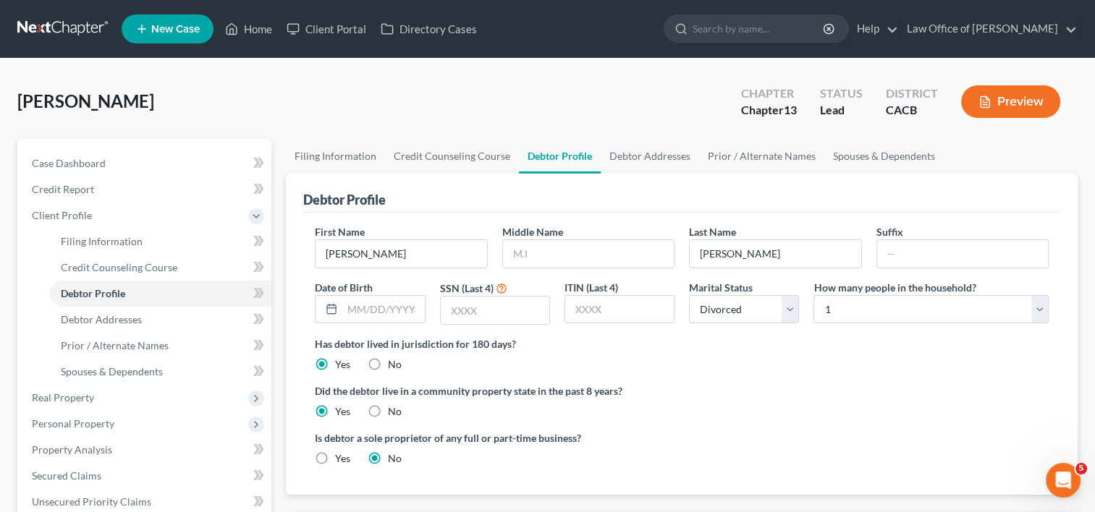 The width and height of the screenshot is (1095, 512). Describe the element at coordinates (72, 449) in the screenshot. I see `span: Property Analysis` at that location.